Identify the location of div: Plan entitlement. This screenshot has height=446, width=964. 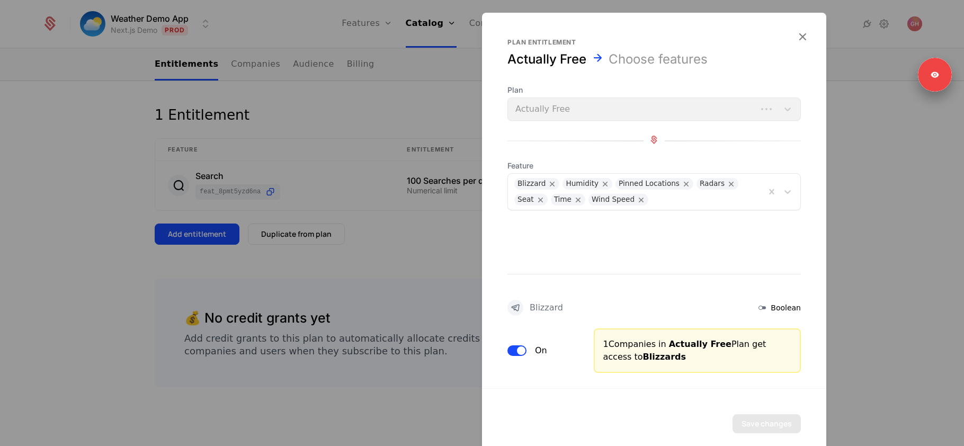
(654, 42).